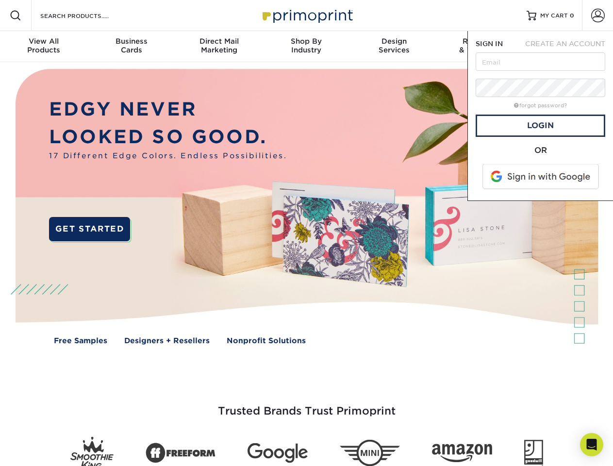 Image resolution: width=613 pixels, height=466 pixels. What do you see at coordinates (394, 47) in the screenshot?
I see `a: DesignServices` at bounding box center [394, 47].